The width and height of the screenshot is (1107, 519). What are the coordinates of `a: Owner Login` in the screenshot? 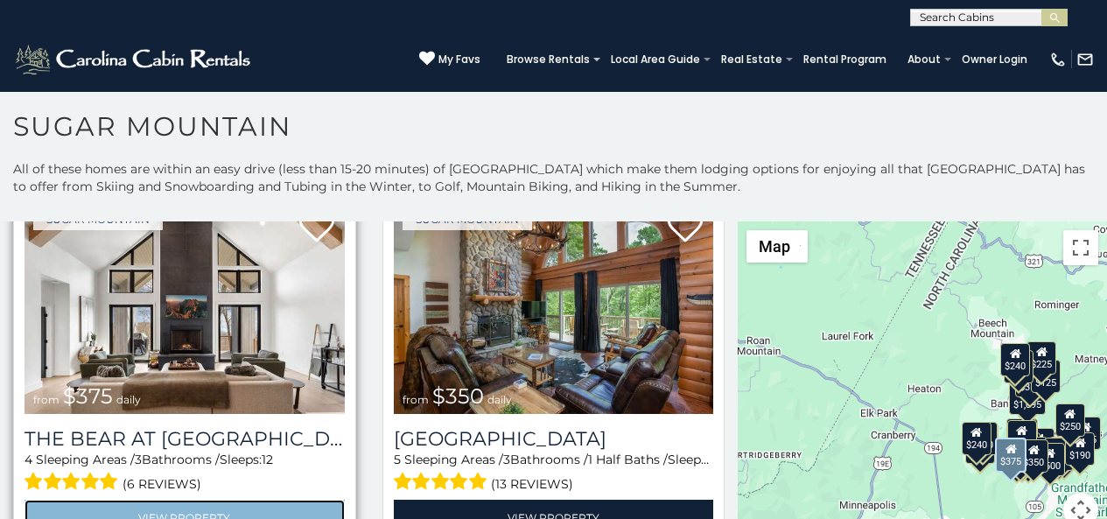 It's located at (994, 60).